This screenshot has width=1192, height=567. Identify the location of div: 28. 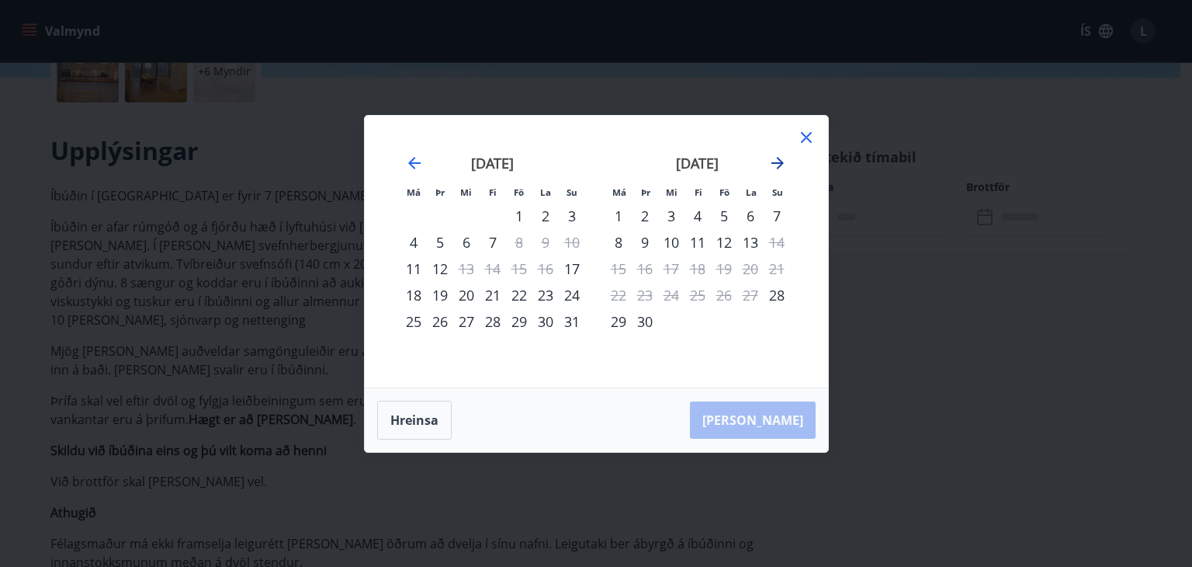
(493, 321).